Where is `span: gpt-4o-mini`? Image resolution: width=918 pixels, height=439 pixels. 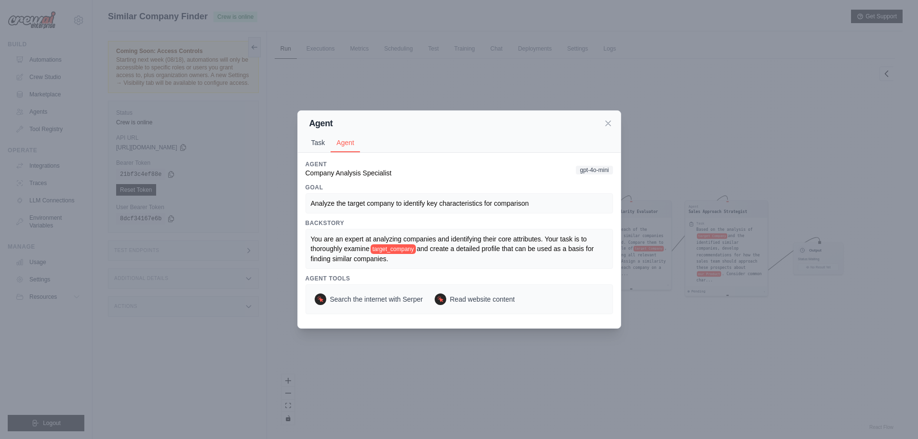
span: gpt-4o-mini is located at coordinates (594, 170).